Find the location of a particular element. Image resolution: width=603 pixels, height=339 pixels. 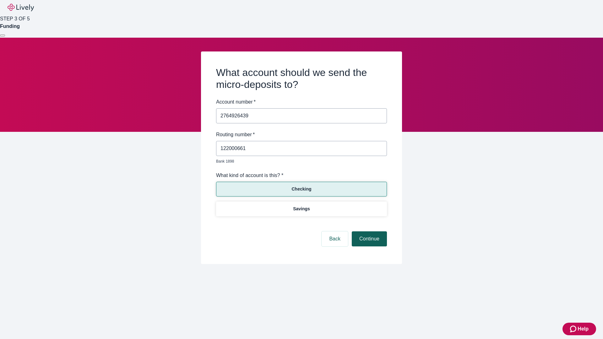

button: Back is located at coordinates (335, 239).